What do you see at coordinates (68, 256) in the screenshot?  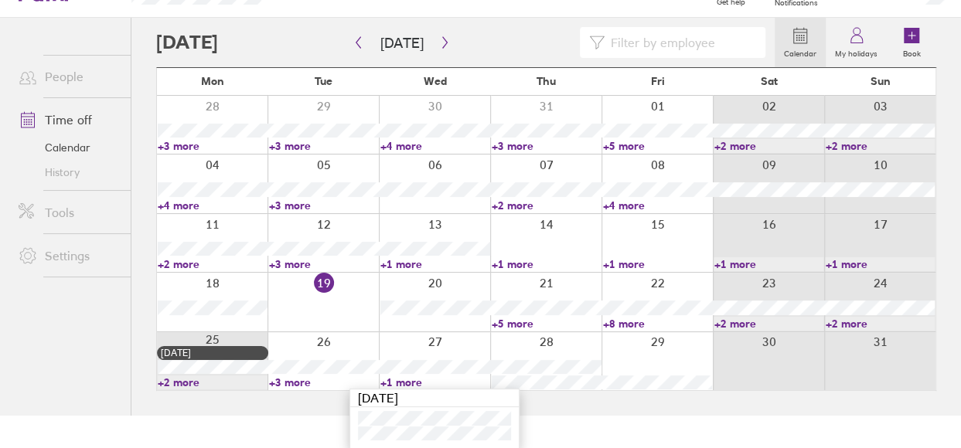 I see `a: Settings` at bounding box center [68, 256].